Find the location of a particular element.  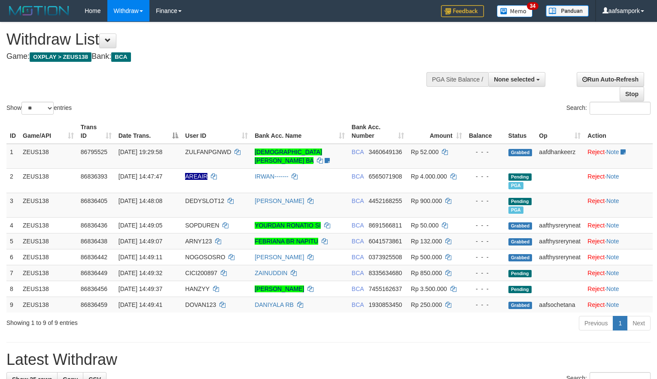

td: aafsochetana is located at coordinates (559, 304).